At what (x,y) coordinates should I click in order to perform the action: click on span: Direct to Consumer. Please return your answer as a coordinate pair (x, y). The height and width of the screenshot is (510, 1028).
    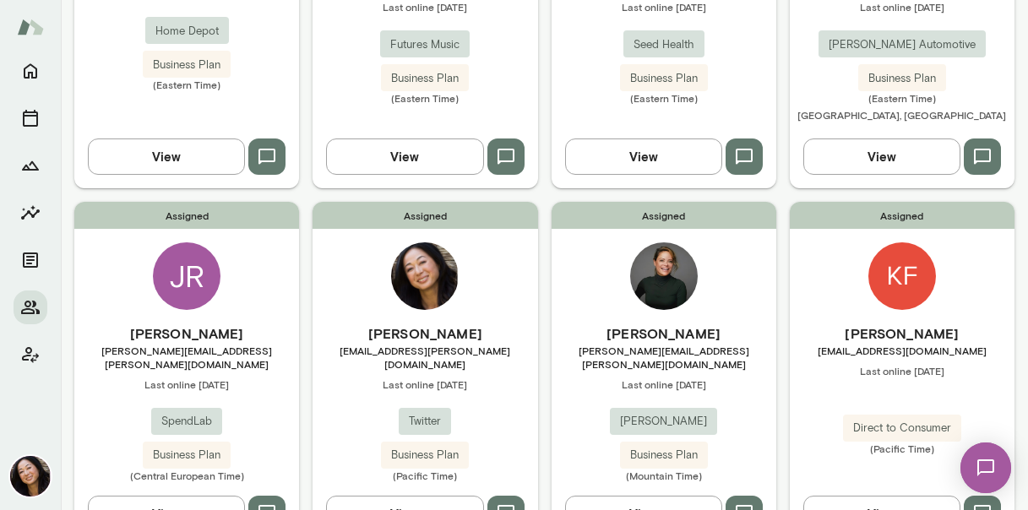
    Looking at the image, I should click on (902, 428).